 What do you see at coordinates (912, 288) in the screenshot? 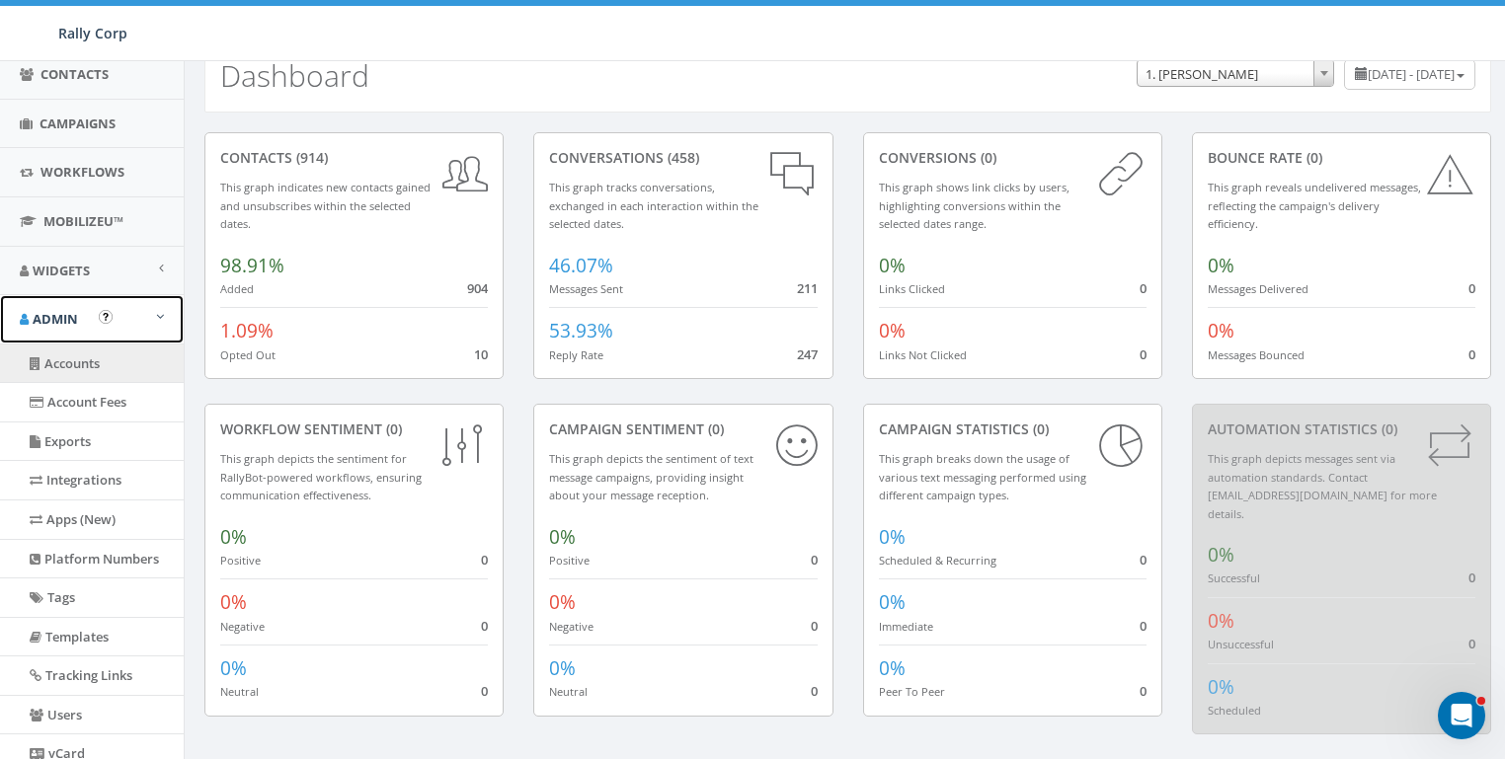
I see `small: Links Clicked` at bounding box center [912, 288].